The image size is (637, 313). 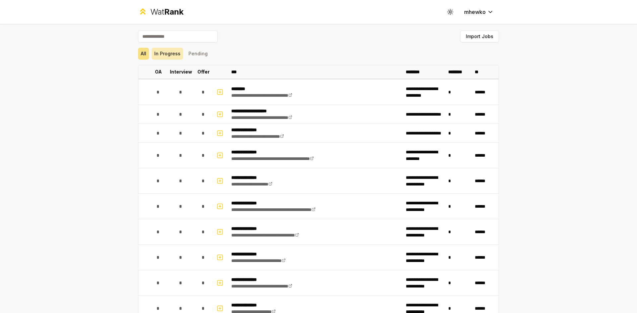 I want to click on button: All, so click(x=143, y=54).